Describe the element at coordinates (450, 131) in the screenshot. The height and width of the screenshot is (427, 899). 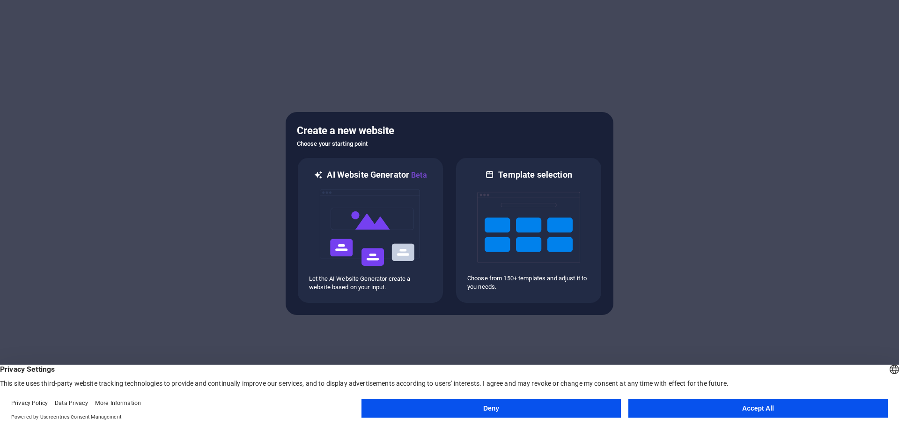
I see `h5: Create a new website` at that location.